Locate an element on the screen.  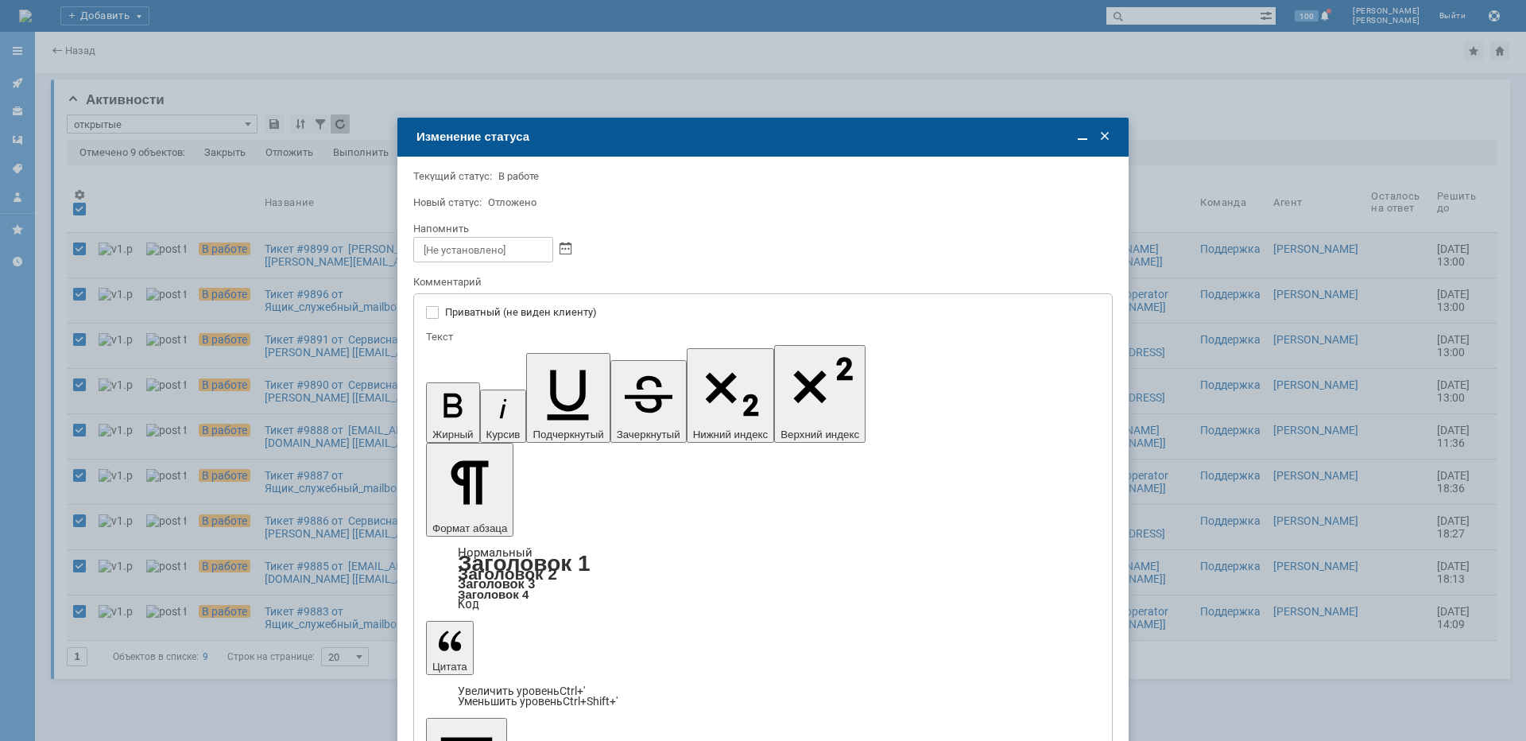
input: [Не установлено] is located at coordinates (483, 250).